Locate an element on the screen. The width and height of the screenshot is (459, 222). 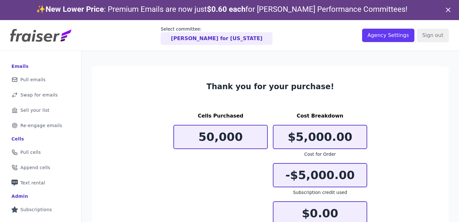
a: Sell your list is located at coordinates (40, 110).